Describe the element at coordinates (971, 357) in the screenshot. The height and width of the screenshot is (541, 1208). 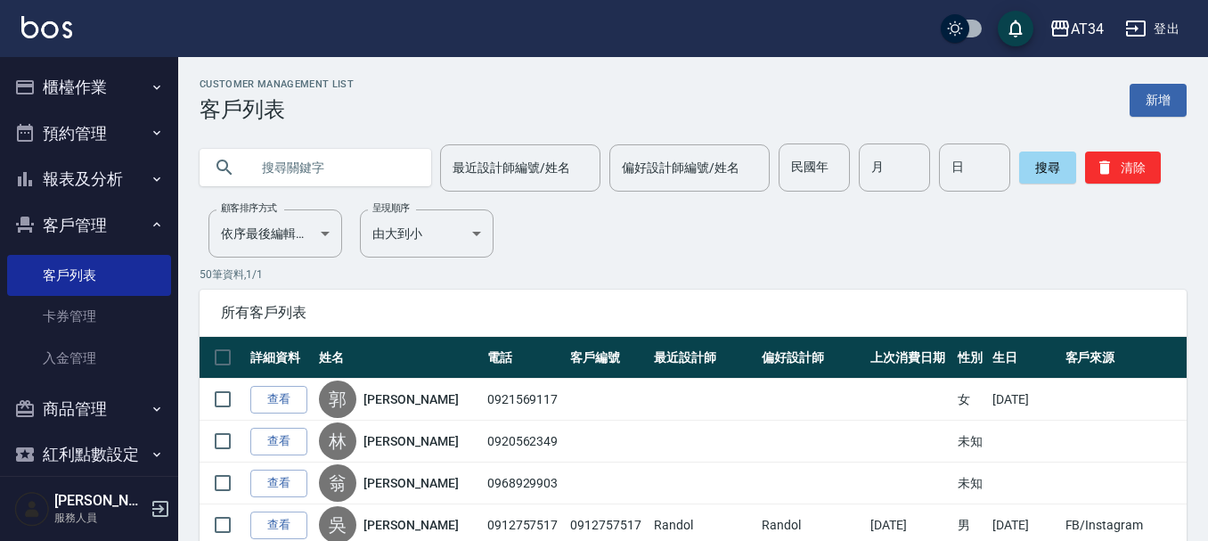
I see `th: 性別` at that location.